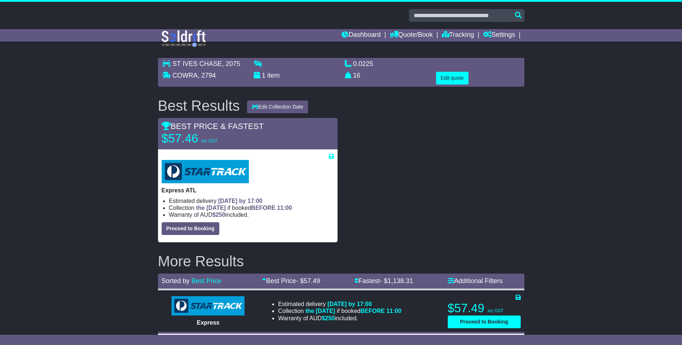  I want to click on p: $57.46, so click(207, 139).